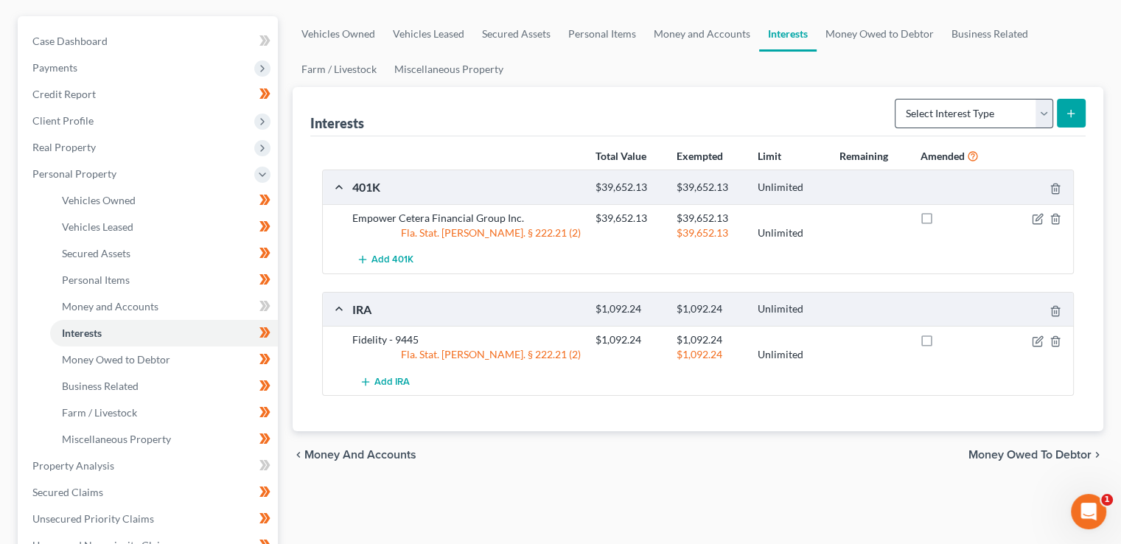 The height and width of the screenshot is (544, 1121). What do you see at coordinates (337, 123) in the screenshot?
I see `div: Interests` at bounding box center [337, 123].